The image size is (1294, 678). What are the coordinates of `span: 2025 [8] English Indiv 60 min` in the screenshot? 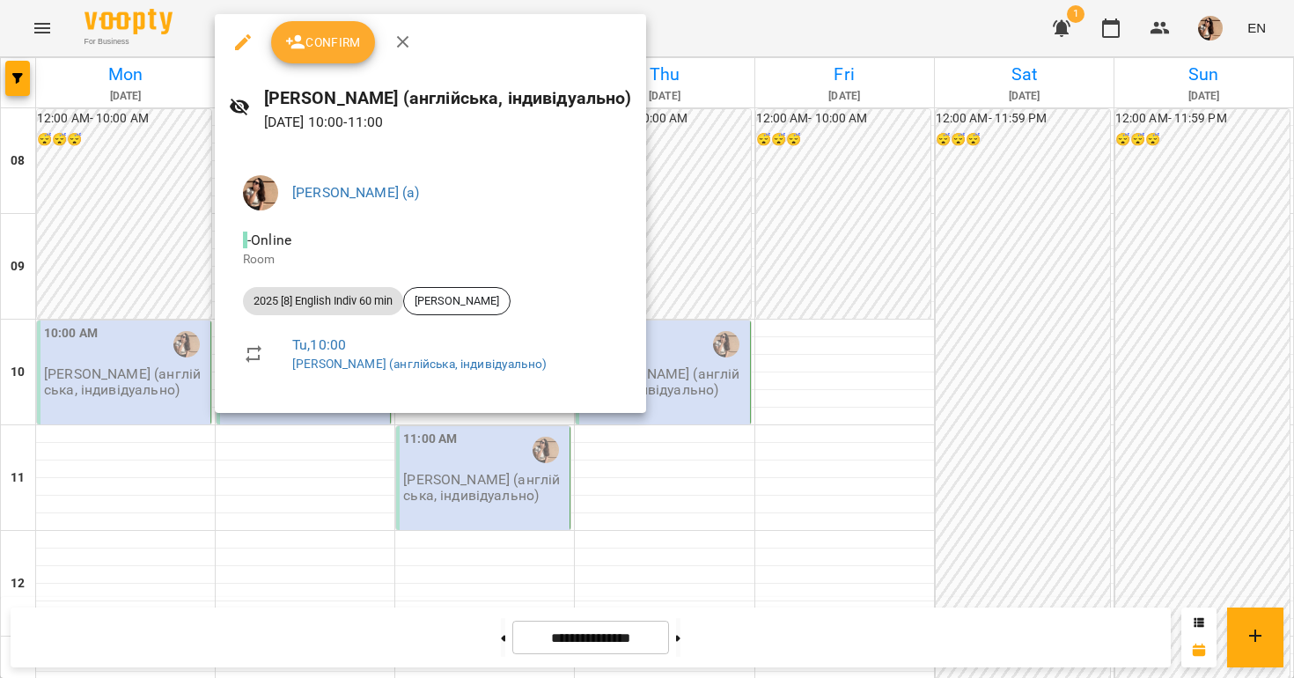 It's located at (323, 301).